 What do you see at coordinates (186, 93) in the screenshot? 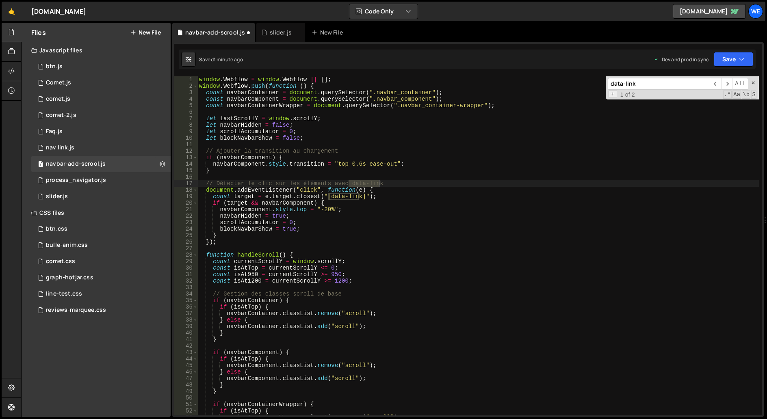
I see `div: 3` at bounding box center [186, 93].